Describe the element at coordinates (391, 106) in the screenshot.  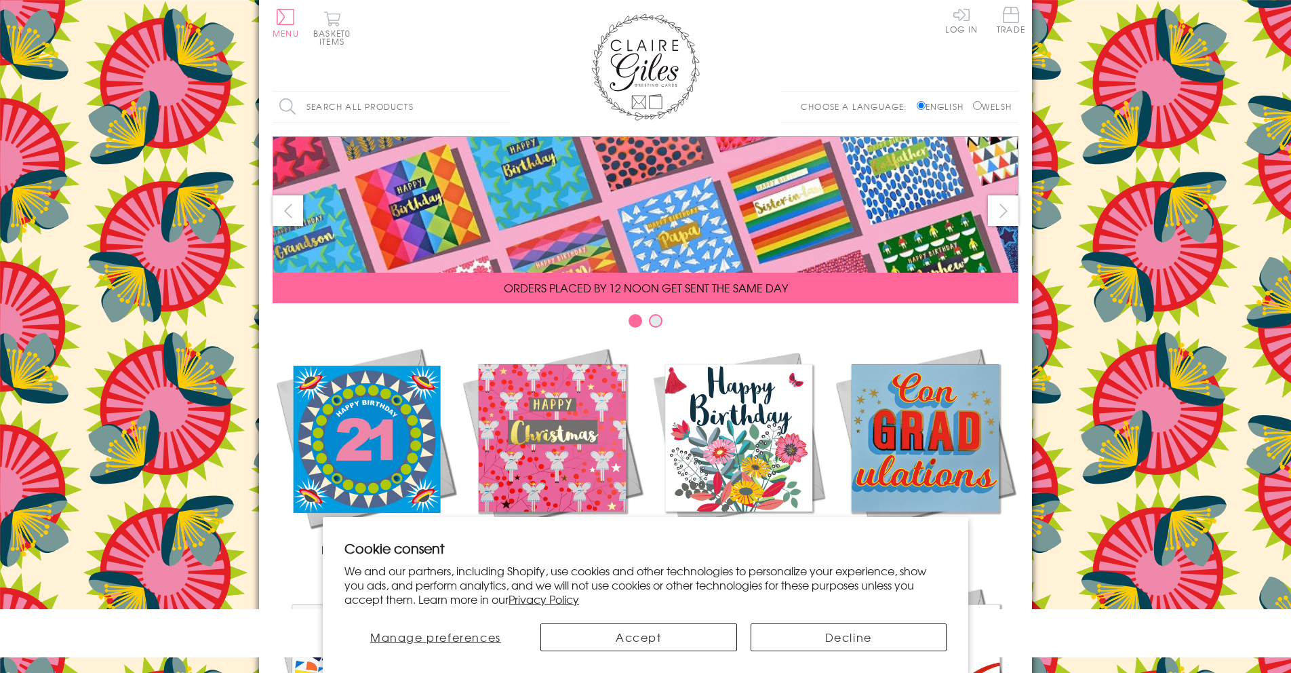
I see `input: Search all products` at that location.